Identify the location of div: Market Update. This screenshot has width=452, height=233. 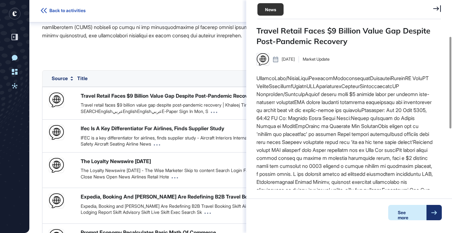
(314, 59).